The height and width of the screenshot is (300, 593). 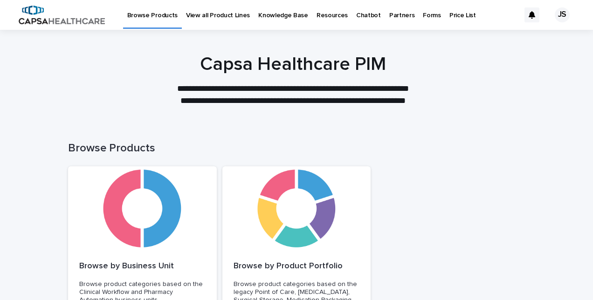 What do you see at coordinates (293, 64) in the screenshot?
I see `h1: Capsa Healthcare PIM` at bounding box center [293, 64].